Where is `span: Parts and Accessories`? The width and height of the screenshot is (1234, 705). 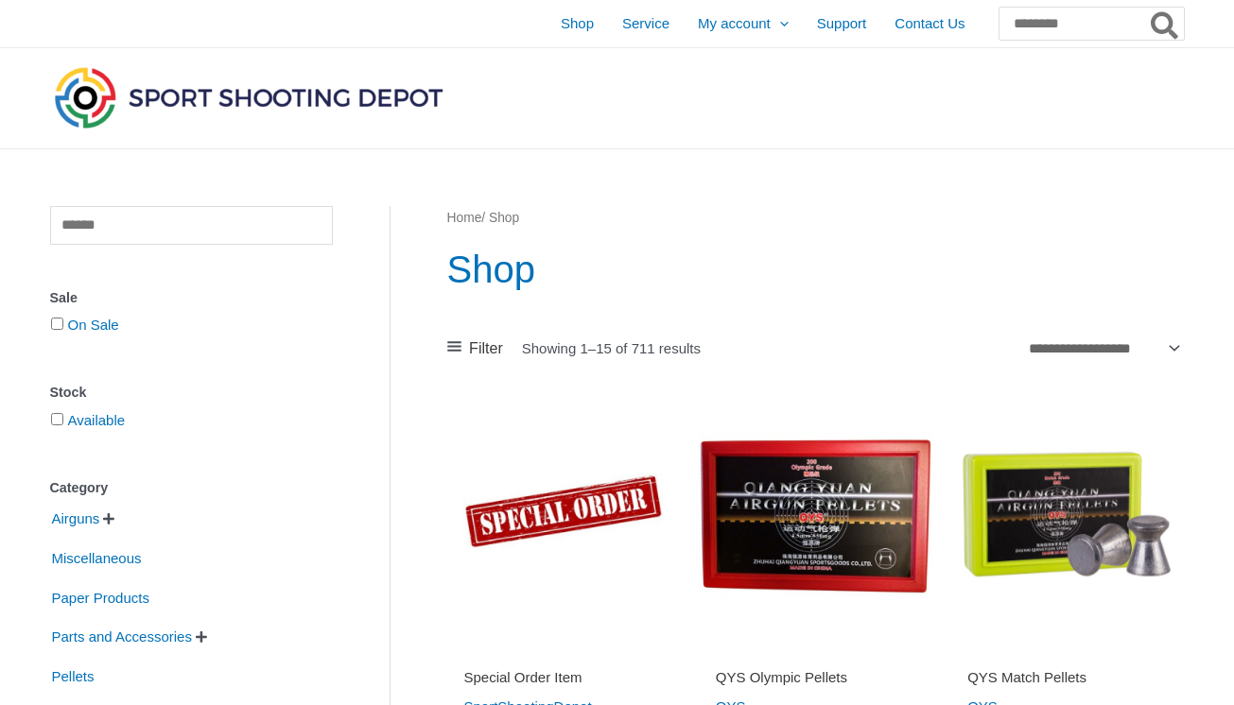
span: Parts and Accessories is located at coordinates (122, 637).